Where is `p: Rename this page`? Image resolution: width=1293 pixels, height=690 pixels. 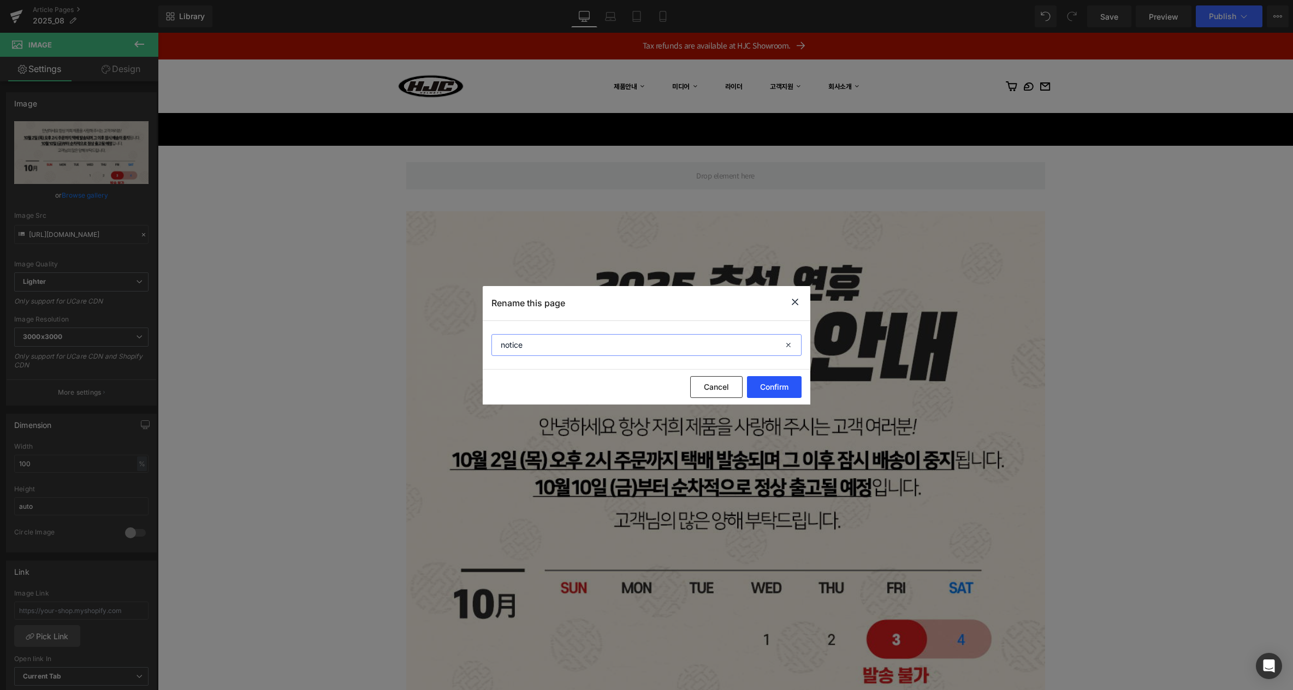 p: Rename this page is located at coordinates (528, 303).